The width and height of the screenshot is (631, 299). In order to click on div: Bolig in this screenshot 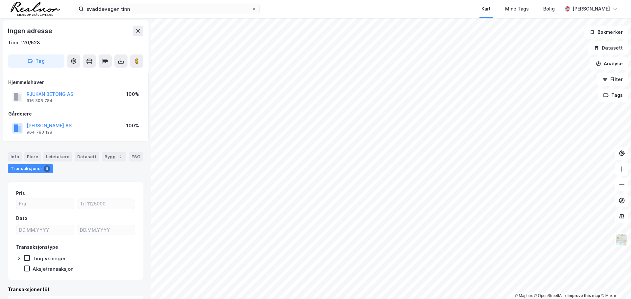, I will do `click(549, 9)`.